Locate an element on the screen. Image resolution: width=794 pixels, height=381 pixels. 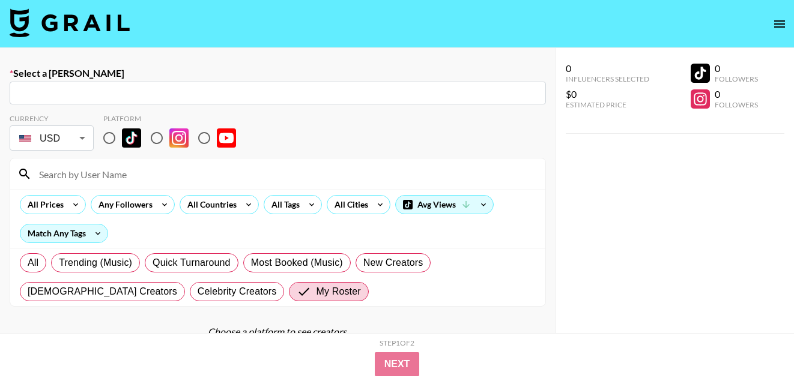
input: Search by User Name is located at coordinates (285, 174).